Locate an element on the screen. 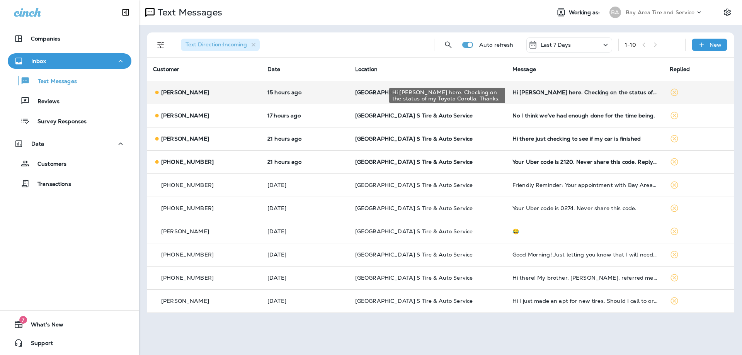 This screenshot has width=742, height=355. button: Settings is located at coordinates (727, 12).